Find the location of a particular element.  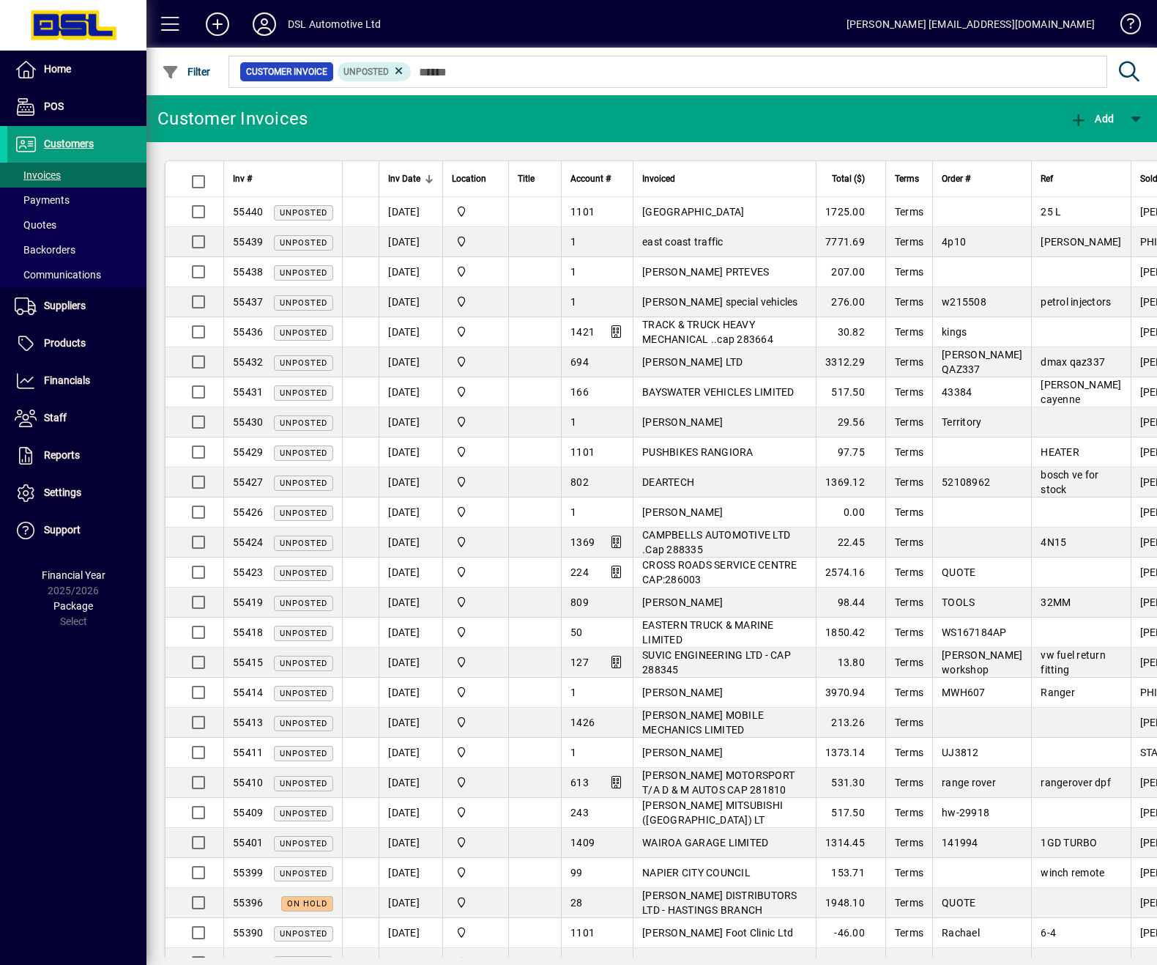

span: Communications is located at coordinates (58, 275).